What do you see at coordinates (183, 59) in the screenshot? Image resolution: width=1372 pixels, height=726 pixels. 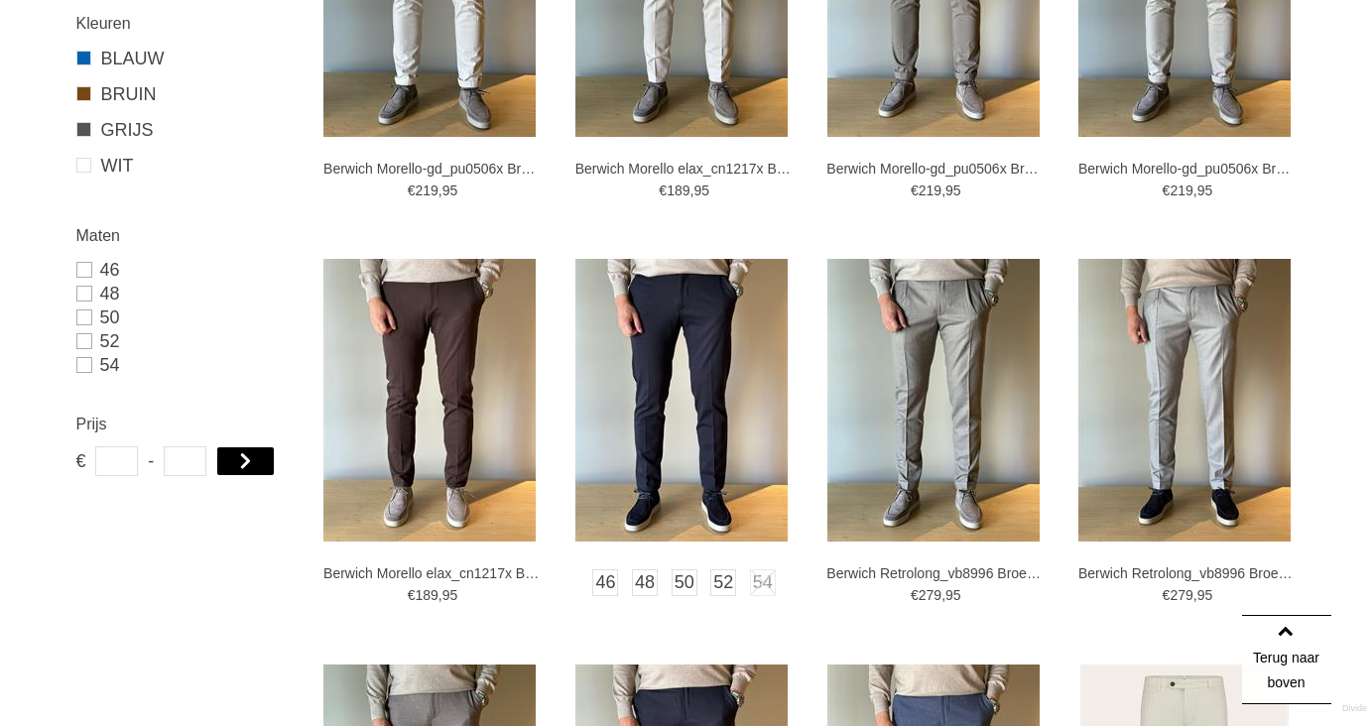 I see `a: BLAUW` at bounding box center [183, 59].